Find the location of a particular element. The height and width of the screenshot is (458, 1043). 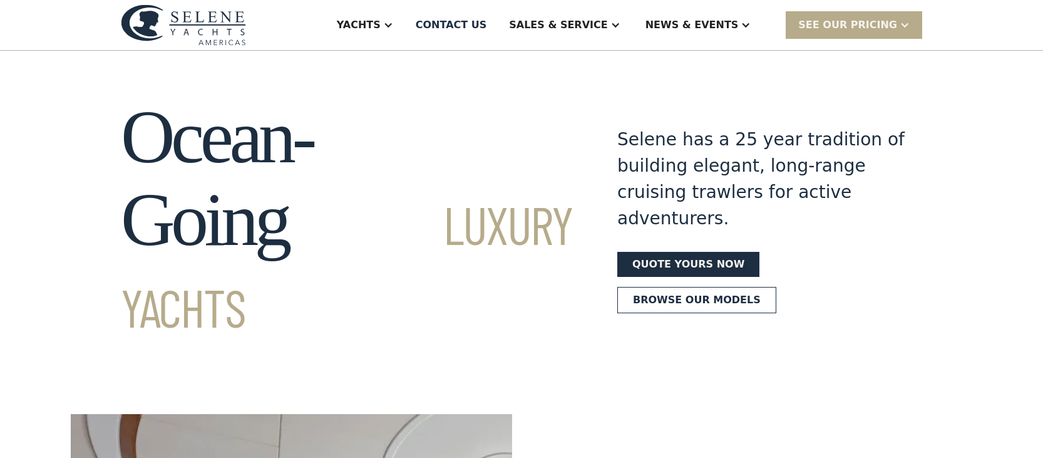

div: News & EVENTS is located at coordinates (692, 25).